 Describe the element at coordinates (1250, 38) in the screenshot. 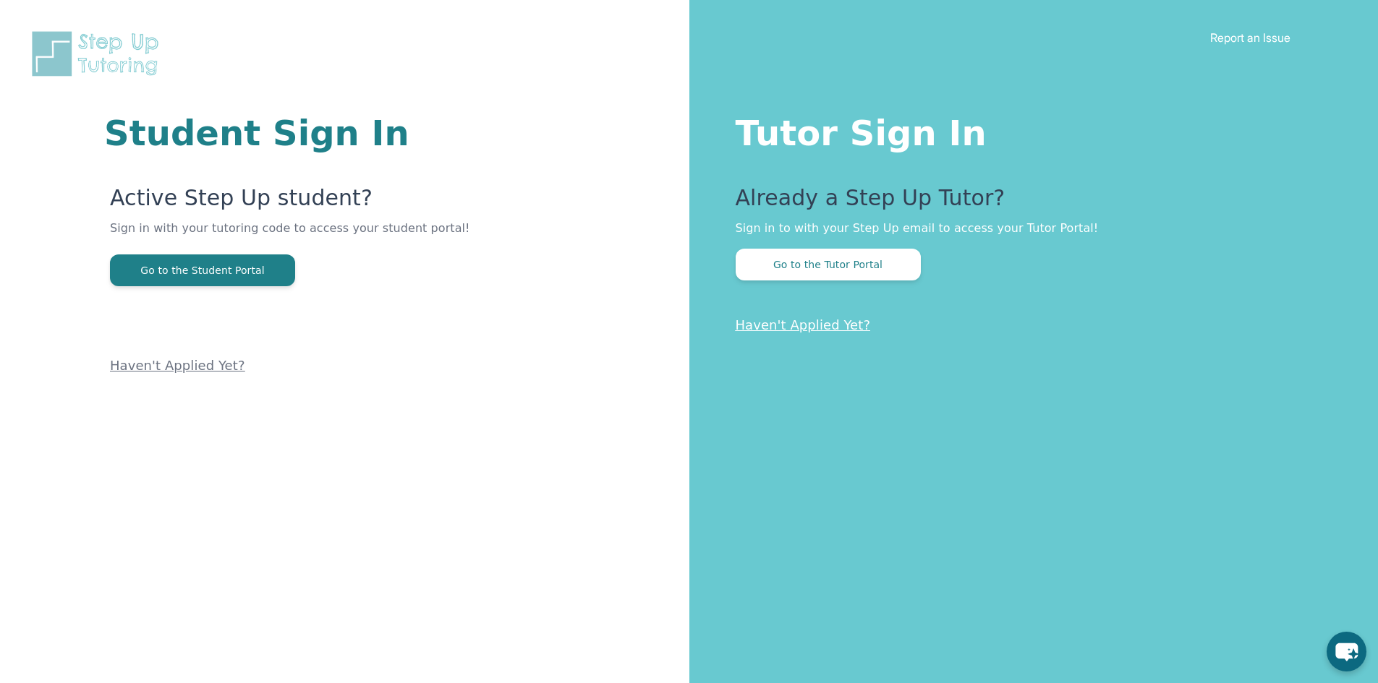

I see `a: Report an Issue` at that location.